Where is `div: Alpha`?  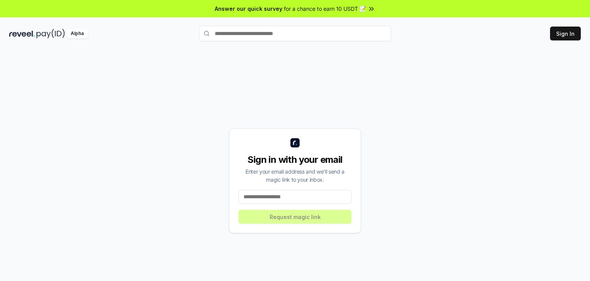 div: Alpha is located at coordinates (77, 33).